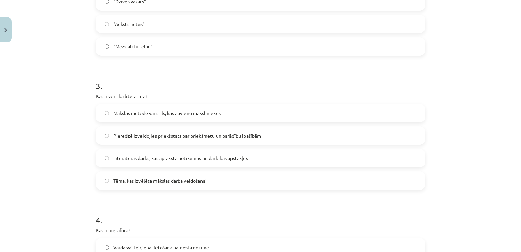  I want to click on input: Tēma, kas izvēlēta mākslas darba veidošanai, so click(107, 180).